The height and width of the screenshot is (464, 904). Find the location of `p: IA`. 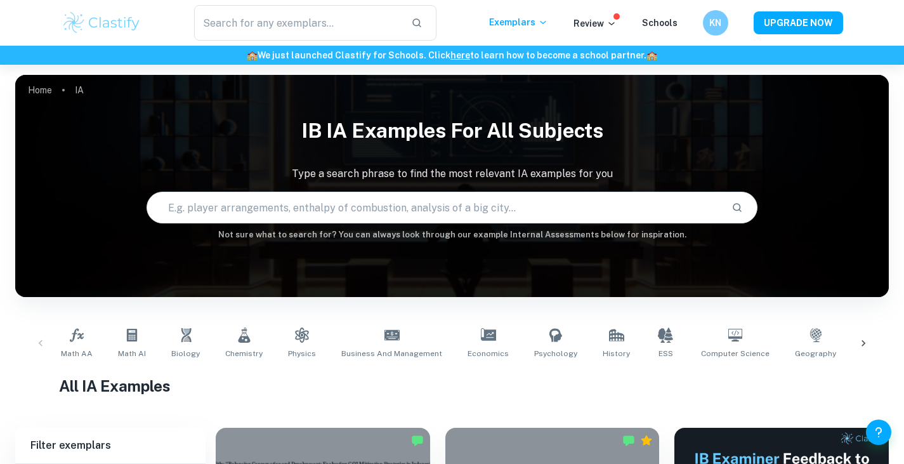

p: IA is located at coordinates (79, 90).